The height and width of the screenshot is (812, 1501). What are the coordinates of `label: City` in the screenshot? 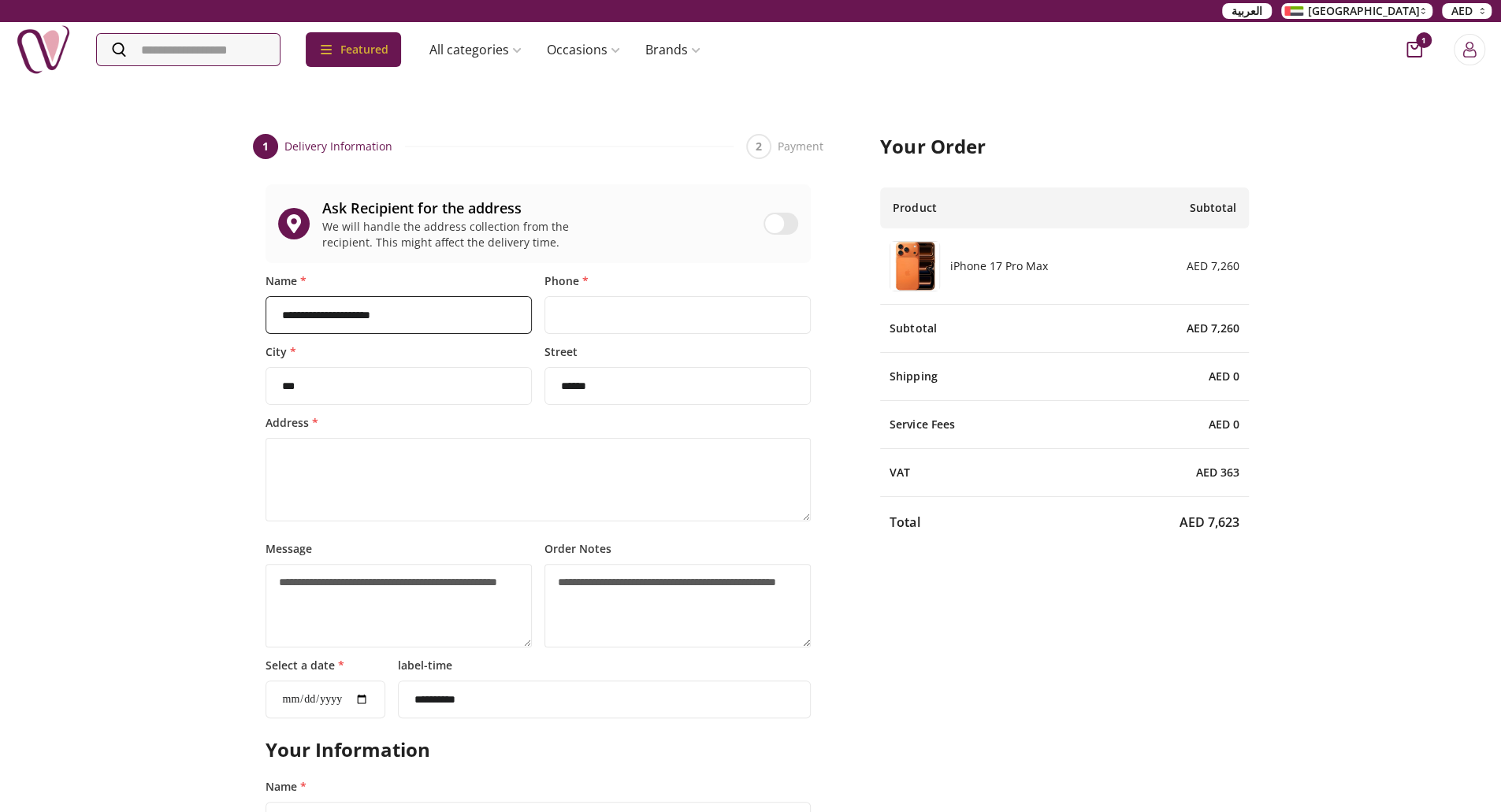 It's located at (399, 352).